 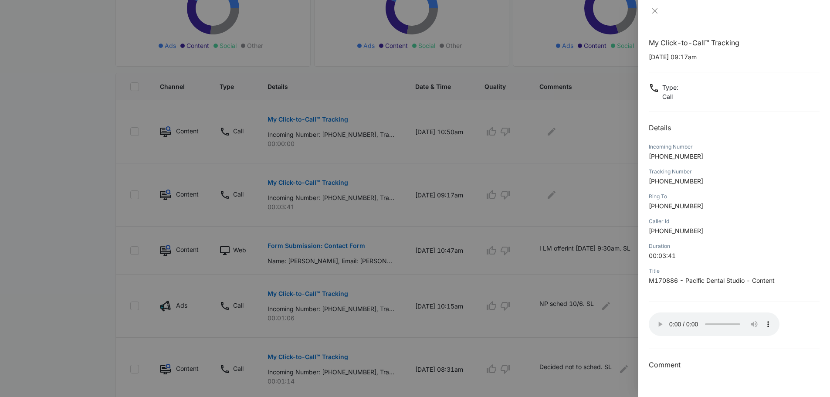 I want to click on div: Tracking Number, so click(x=734, y=172).